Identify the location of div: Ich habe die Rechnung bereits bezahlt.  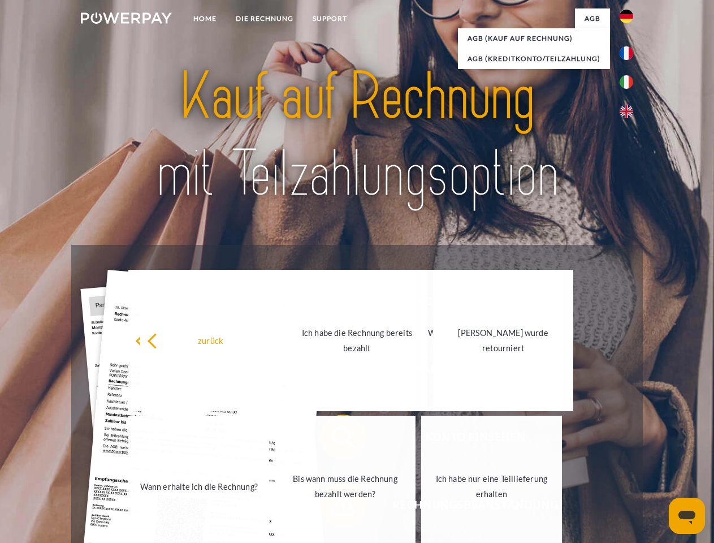
(357, 341).